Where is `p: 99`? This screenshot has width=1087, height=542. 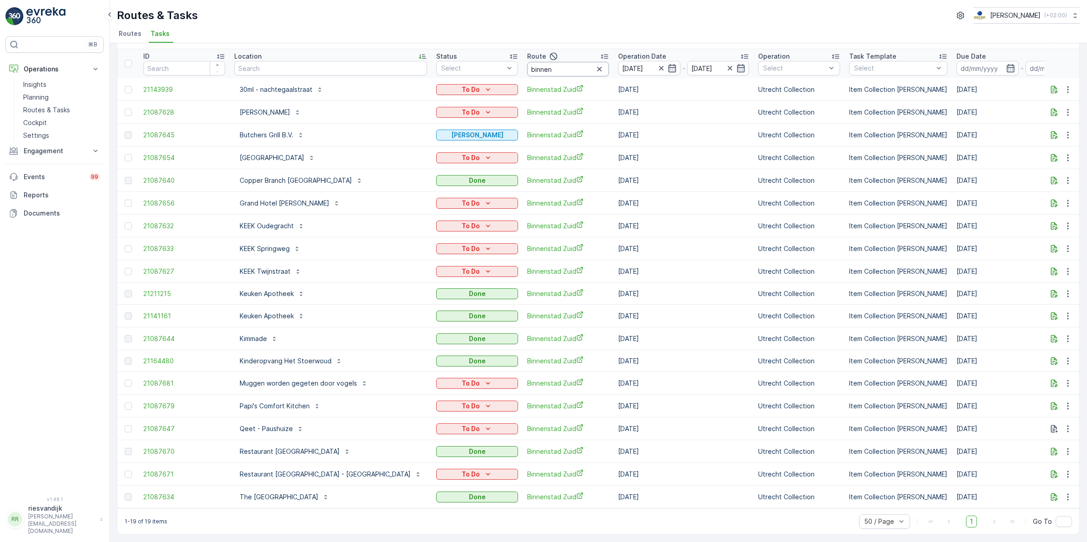 p: 99 is located at coordinates (95, 177).